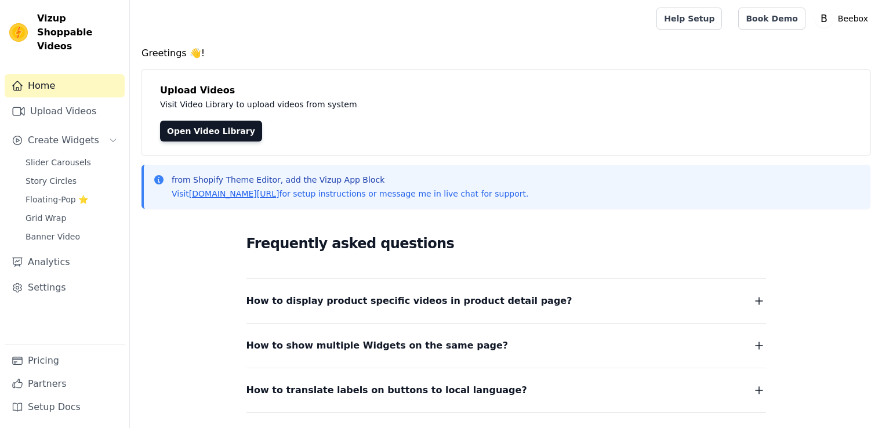 The height and width of the screenshot is (428, 882). What do you see at coordinates (211, 131) in the screenshot?
I see `a: Open Video Library` at bounding box center [211, 131].